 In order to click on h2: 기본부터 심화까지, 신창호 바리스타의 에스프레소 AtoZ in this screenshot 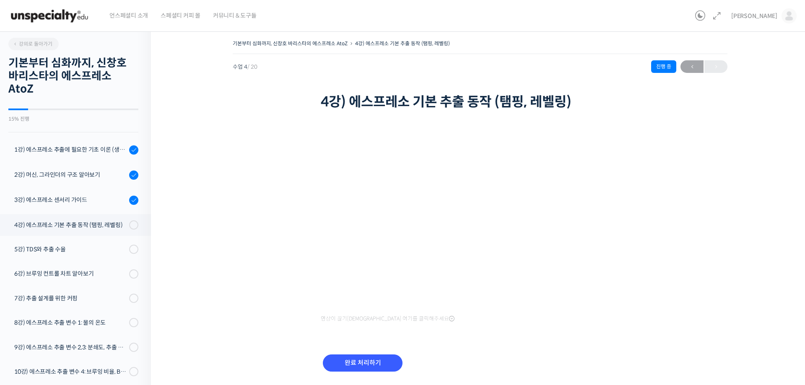, I will do `click(73, 76)`.